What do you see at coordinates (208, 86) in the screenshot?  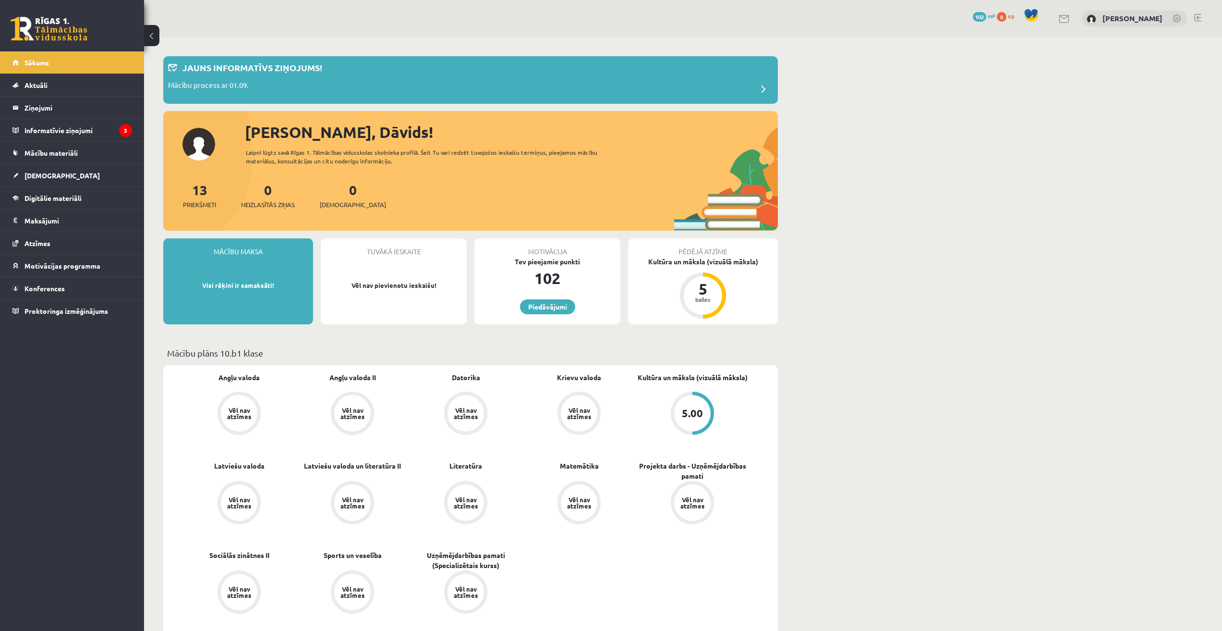 I see `p: Mācību process ar 01.09.` at bounding box center [208, 86].